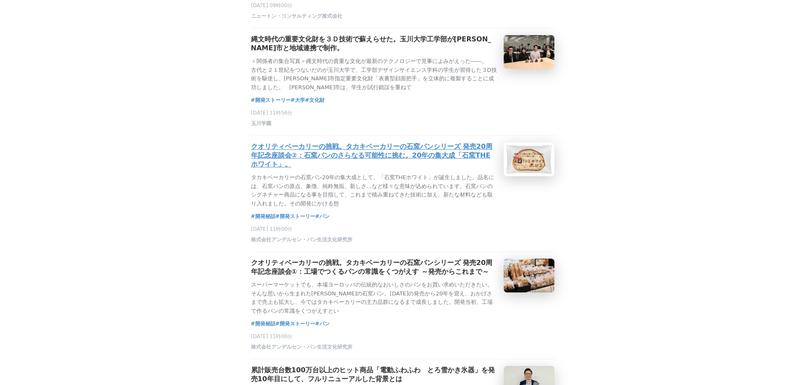 This screenshot has width=805, height=385. I want to click on span: #文化財, so click(315, 100).